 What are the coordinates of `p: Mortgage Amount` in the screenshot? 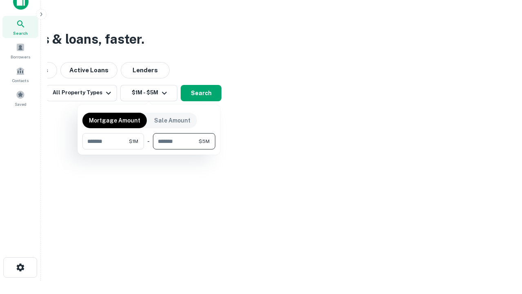 It's located at (115, 120).